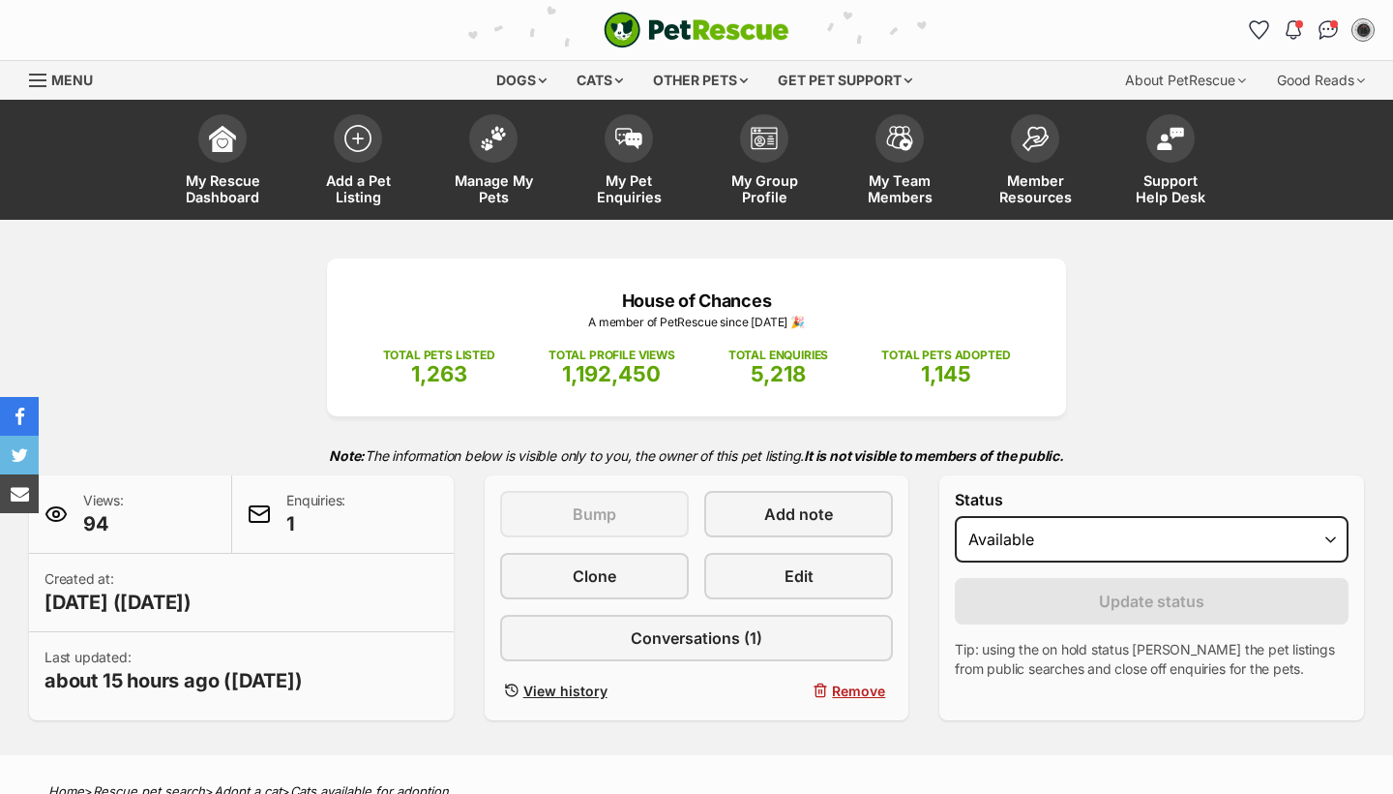 This screenshot has height=794, width=1393. What do you see at coordinates (68, 78) in the screenshot?
I see `a: Menu` at bounding box center [68, 78].